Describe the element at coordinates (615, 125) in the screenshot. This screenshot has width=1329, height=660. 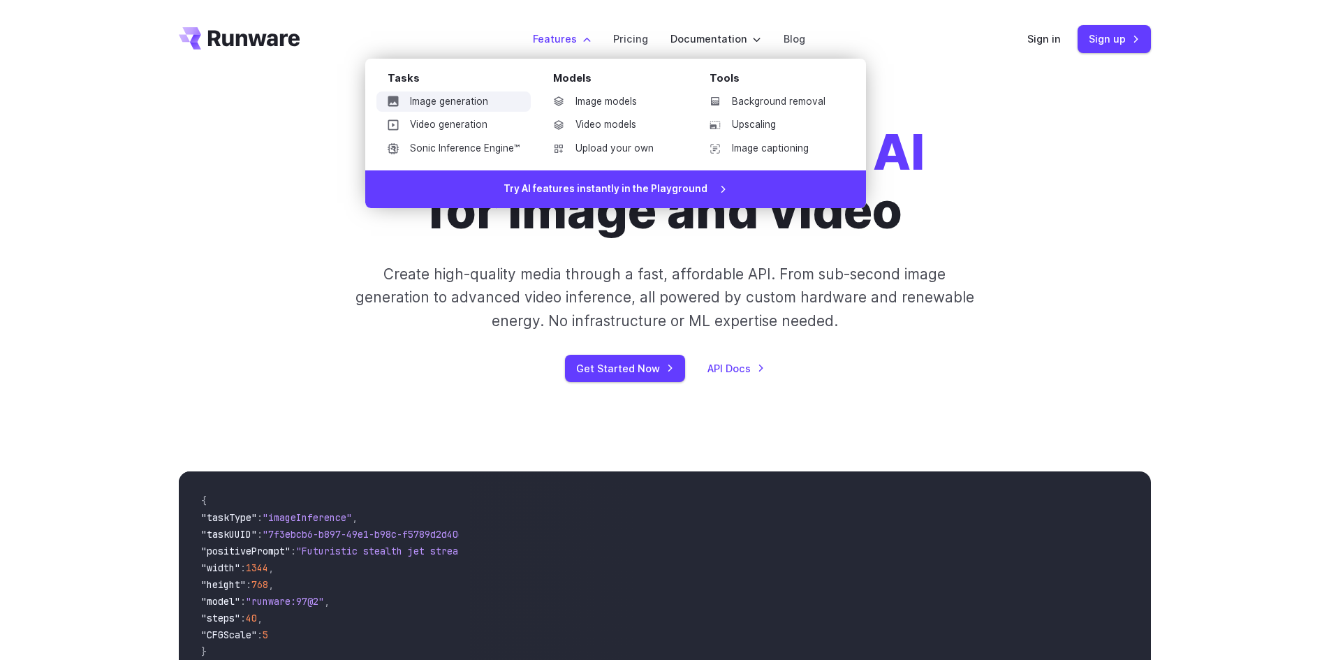
I see `a: Video models` at that location.